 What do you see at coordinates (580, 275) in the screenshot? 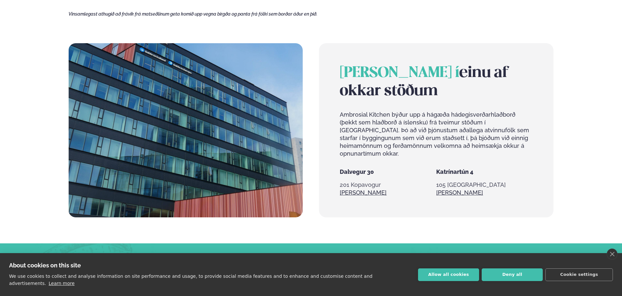
I see `button: Cookie settings` at bounding box center [580, 275].